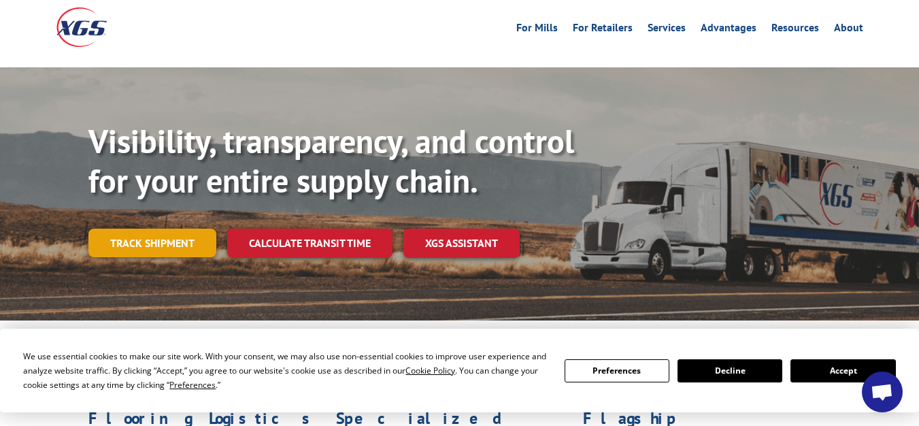 The image size is (919, 426). What do you see at coordinates (193, 384) in the screenshot?
I see `span: Preferences` at bounding box center [193, 384].